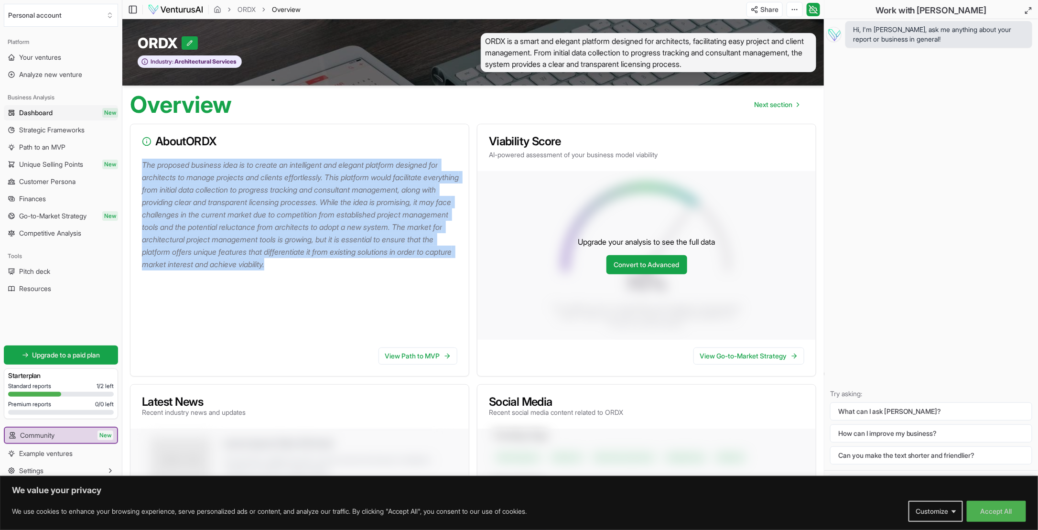  Describe the element at coordinates (931, 394) in the screenshot. I see `p: Try asking:` at that location.